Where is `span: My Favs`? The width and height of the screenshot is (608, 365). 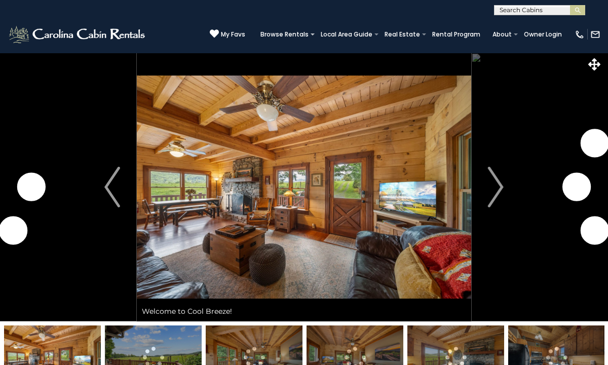 span: My Favs is located at coordinates (233, 34).